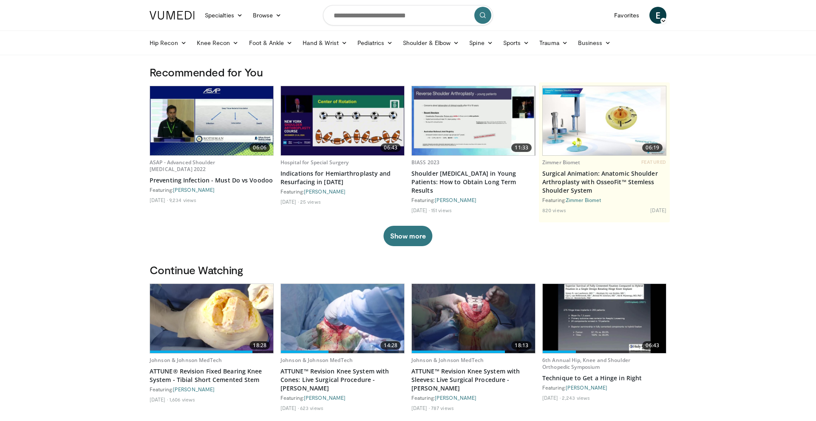 Image resolution: width=816 pixels, height=421 pixels. What do you see at coordinates (212, 121) in the screenshot?
I see `img: aae374fe-e30c-4d93-85d1-1c39c8cb175f.620x360_q85_upscale.jpg` at bounding box center [212, 121].